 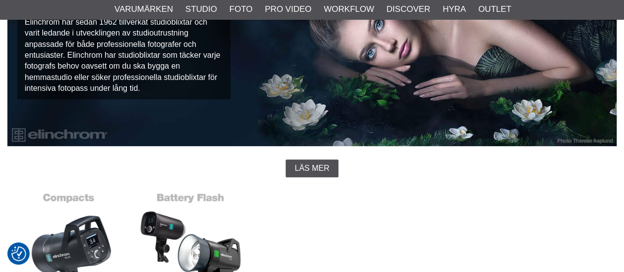 I want to click on a: Varumärken, so click(x=144, y=9).